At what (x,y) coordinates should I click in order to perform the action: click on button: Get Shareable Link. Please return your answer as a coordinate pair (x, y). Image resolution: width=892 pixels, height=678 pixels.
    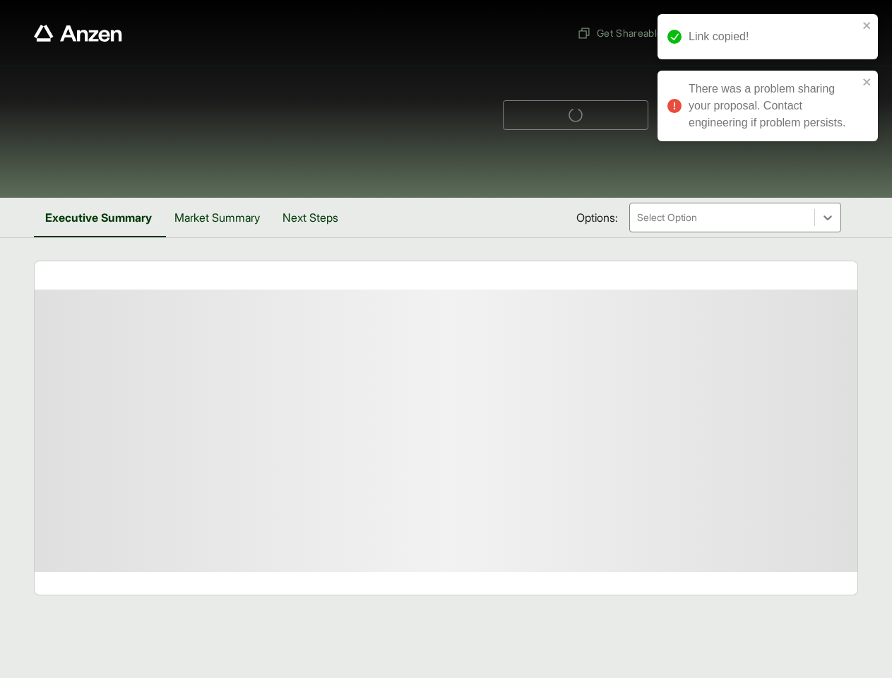
    Looking at the image, I should click on (631, 32).